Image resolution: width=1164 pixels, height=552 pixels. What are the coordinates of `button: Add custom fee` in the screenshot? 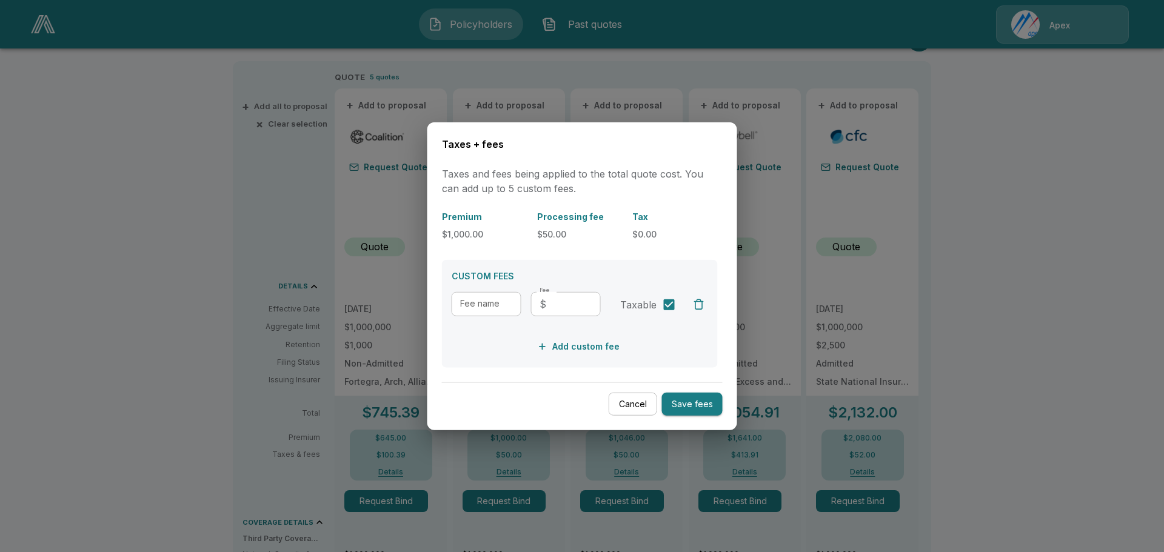 It's located at (580, 347).